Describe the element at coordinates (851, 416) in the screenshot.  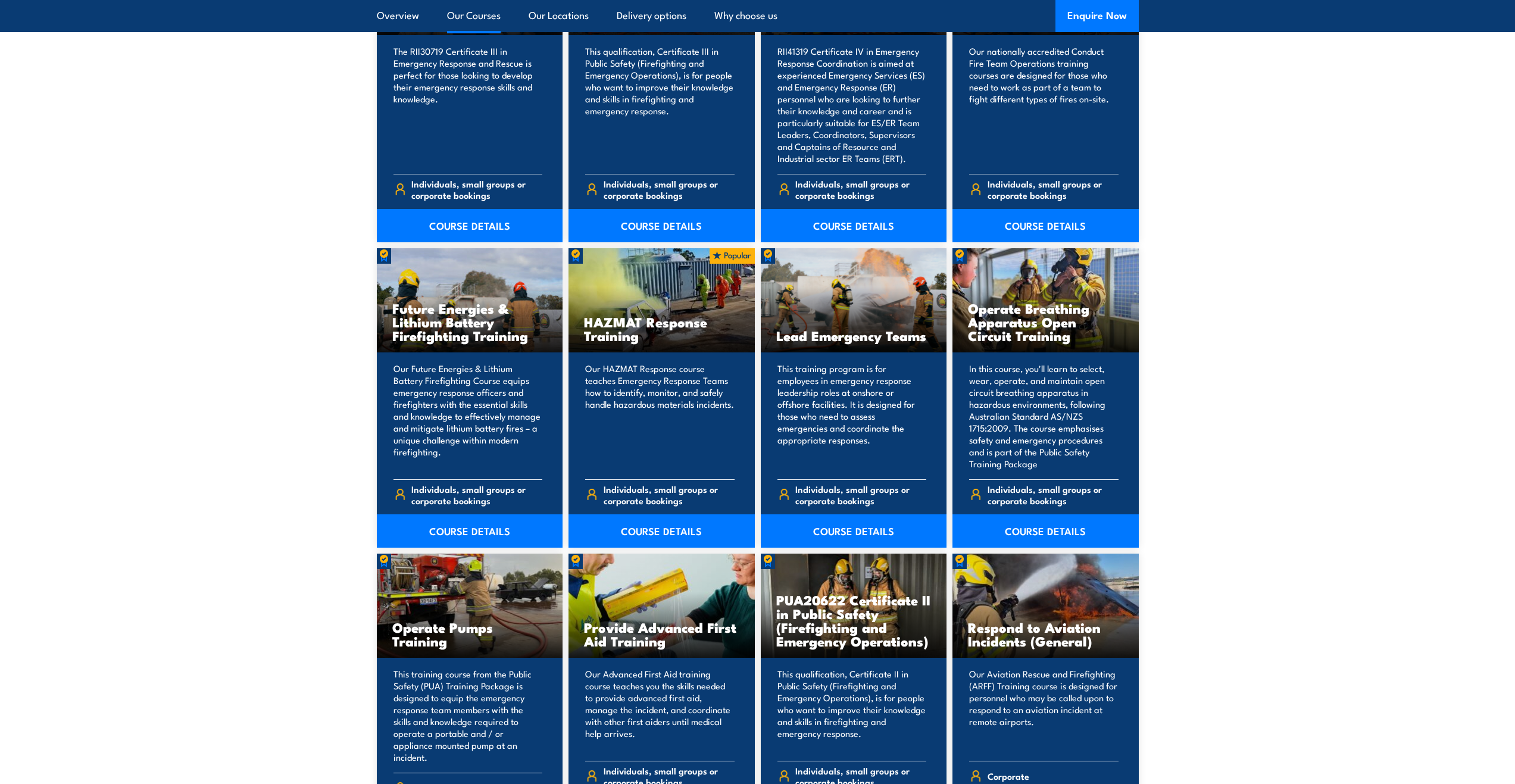
I see `p: This training program is for employees in emergency response leadership roles at onshore or offsh...` at that location.